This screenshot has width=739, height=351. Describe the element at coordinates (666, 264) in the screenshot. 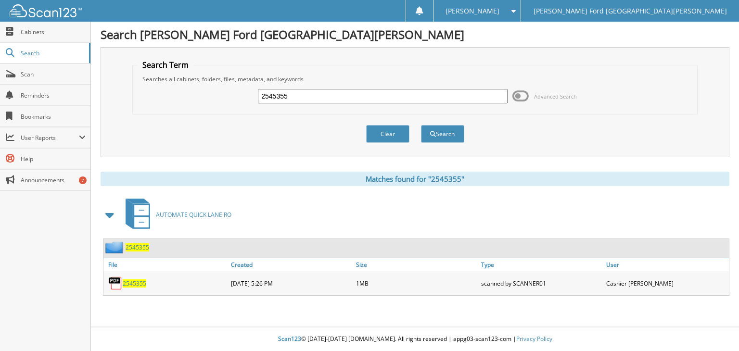

I see `a: User` at that location.